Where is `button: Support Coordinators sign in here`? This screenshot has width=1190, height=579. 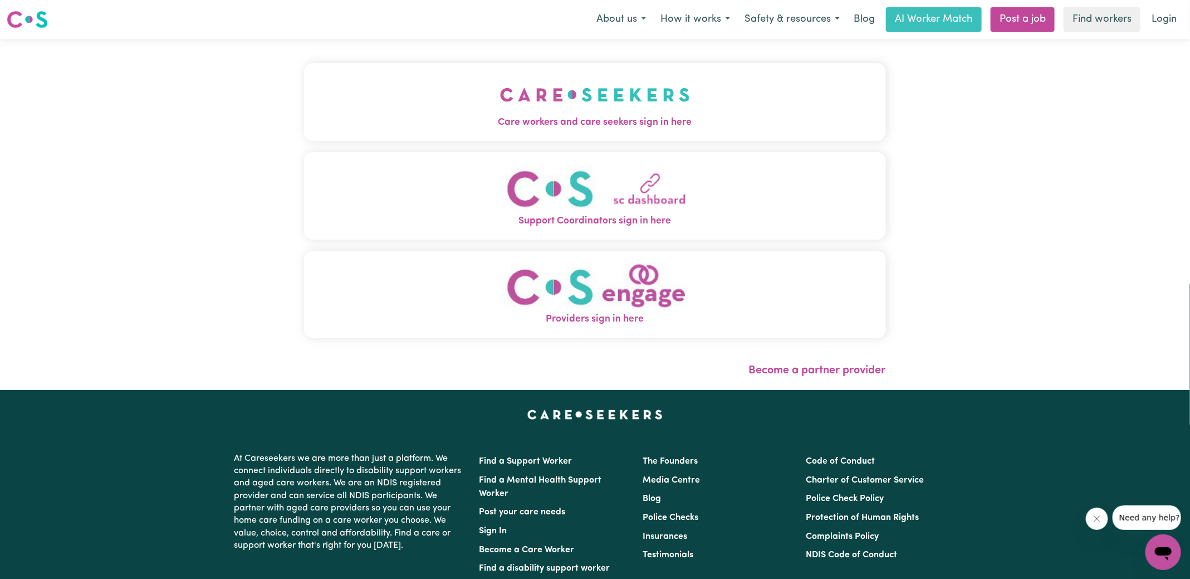
button: Support Coordinators sign in here is located at coordinates (595, 196).